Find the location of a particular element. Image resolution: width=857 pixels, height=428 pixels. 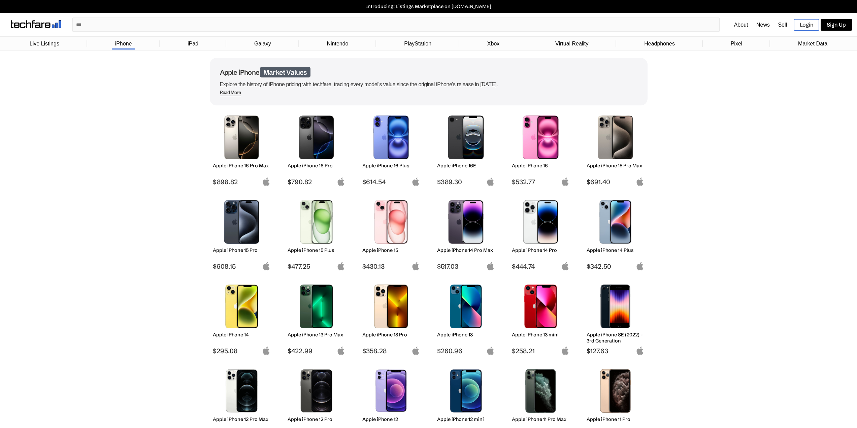

img: iPhone 16 Plus is located at coordinates (391, 137).